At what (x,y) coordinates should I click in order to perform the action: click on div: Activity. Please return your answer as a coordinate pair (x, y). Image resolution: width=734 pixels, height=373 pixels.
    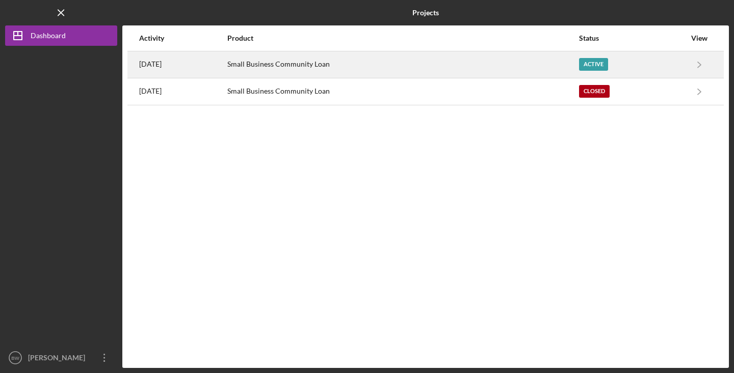
    Looking at the image, I should click on (182, 38).